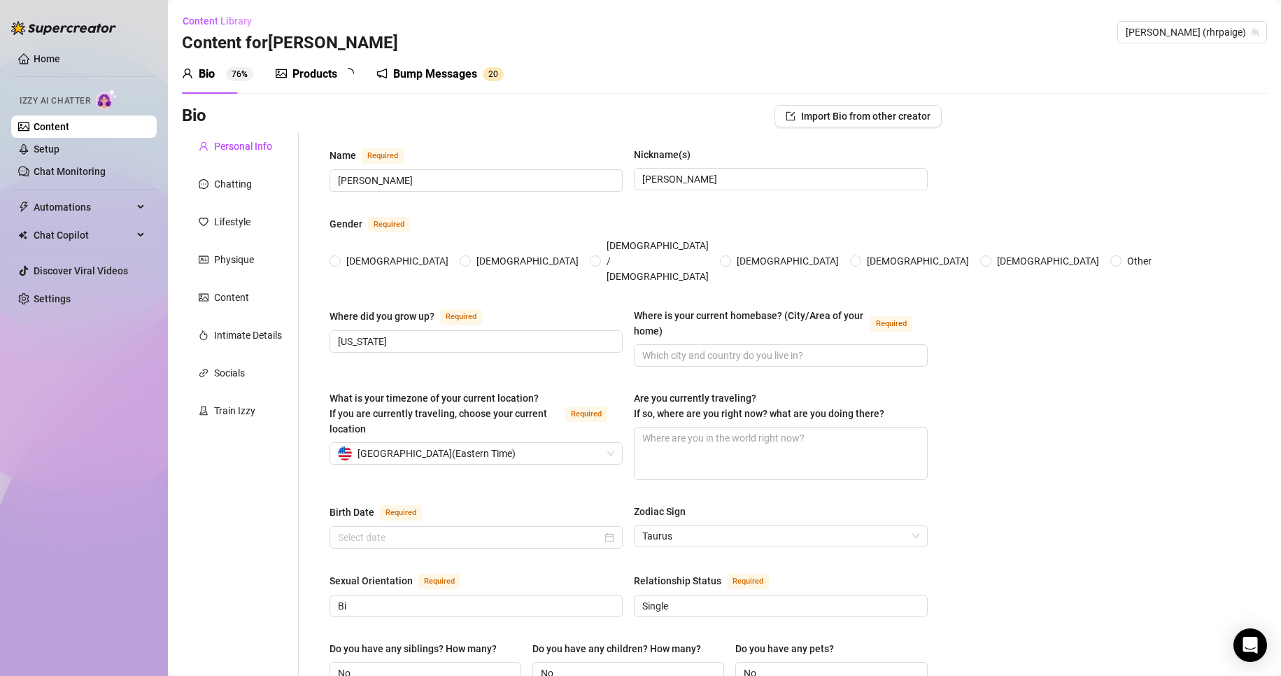 This screenshot has height=676, width=1281. What do you see at coordinates (779, 606) in the screenshot?
I see `input: Relationship Status` at bounding box center [779, 606].